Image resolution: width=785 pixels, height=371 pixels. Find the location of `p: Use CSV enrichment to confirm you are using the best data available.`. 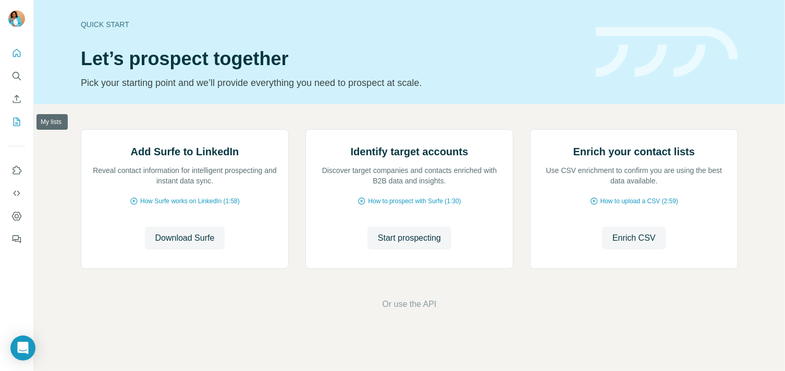

p: Use CSV enrichment to confirm you are using the best data available. is located at coordinates (634, 176).